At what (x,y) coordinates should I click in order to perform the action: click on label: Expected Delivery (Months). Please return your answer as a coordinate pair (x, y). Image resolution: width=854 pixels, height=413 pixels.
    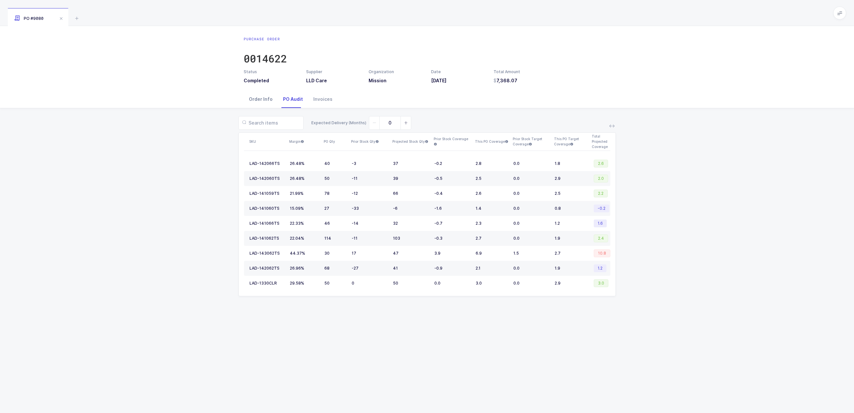
    Looking at the image, I should click on (338, 123).